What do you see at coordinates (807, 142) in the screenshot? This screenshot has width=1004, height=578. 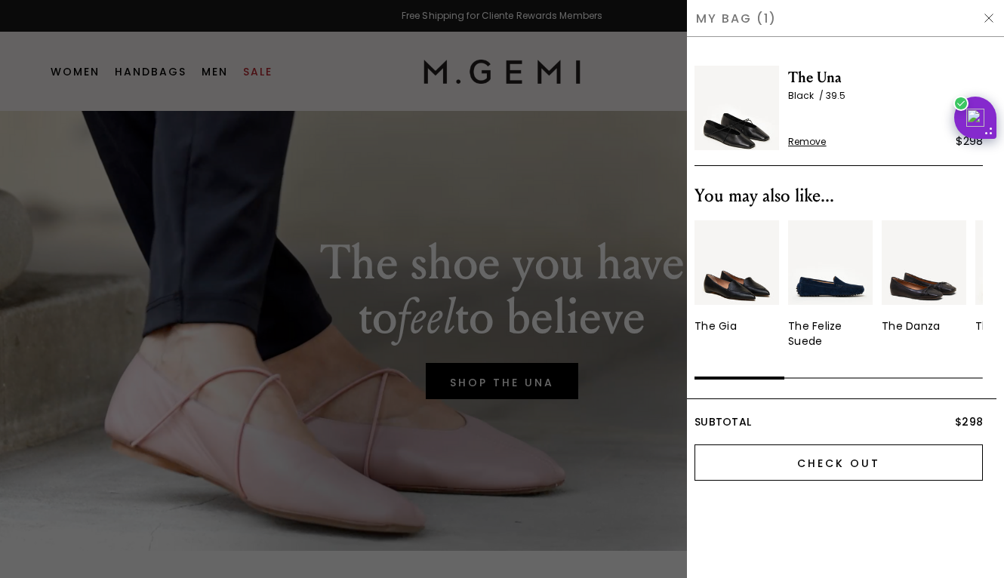 I see `span: Remove` at bounding box center [807, 142].